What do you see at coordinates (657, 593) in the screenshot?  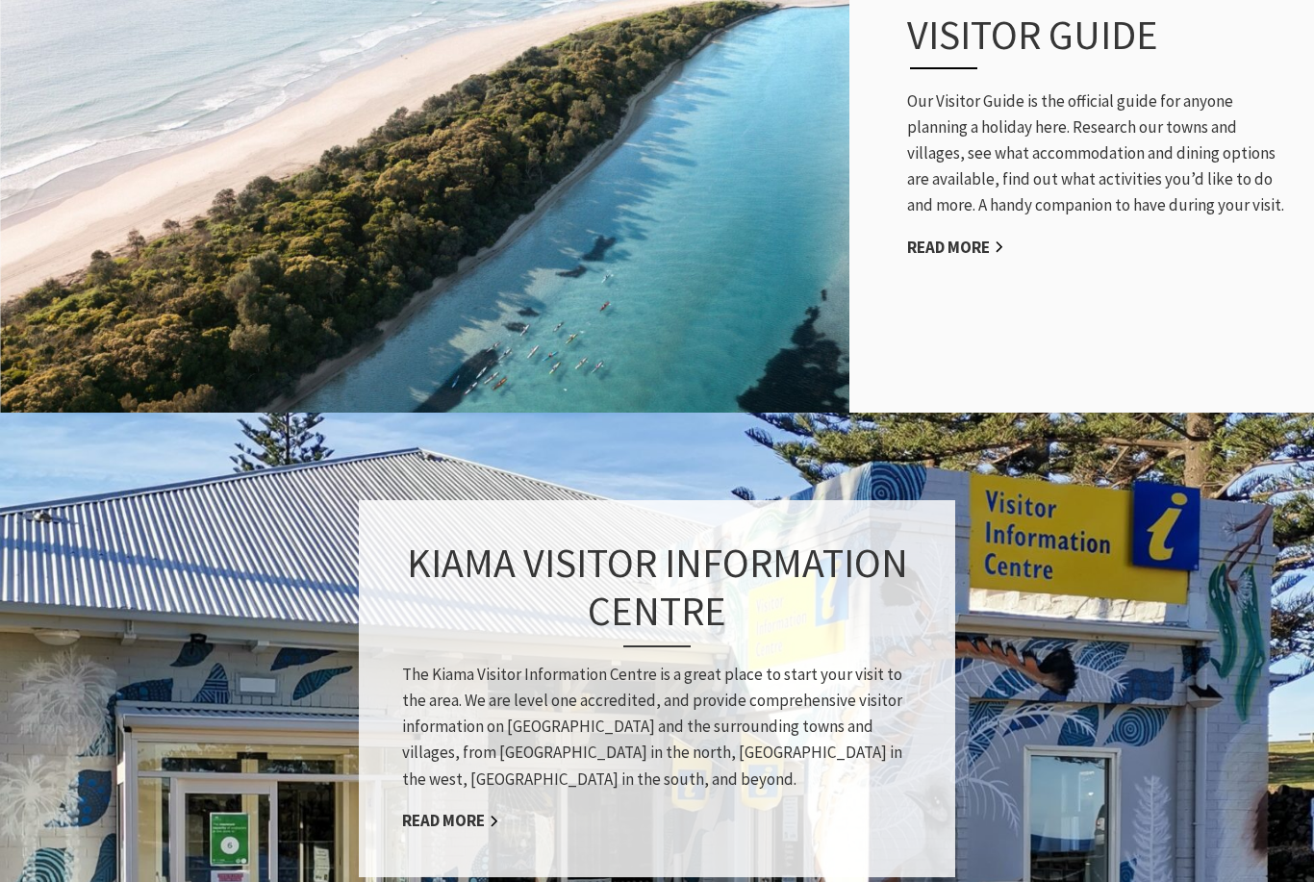 I see `h3: Kiama Visitor Information Centre` at bounding box center [657, 593].